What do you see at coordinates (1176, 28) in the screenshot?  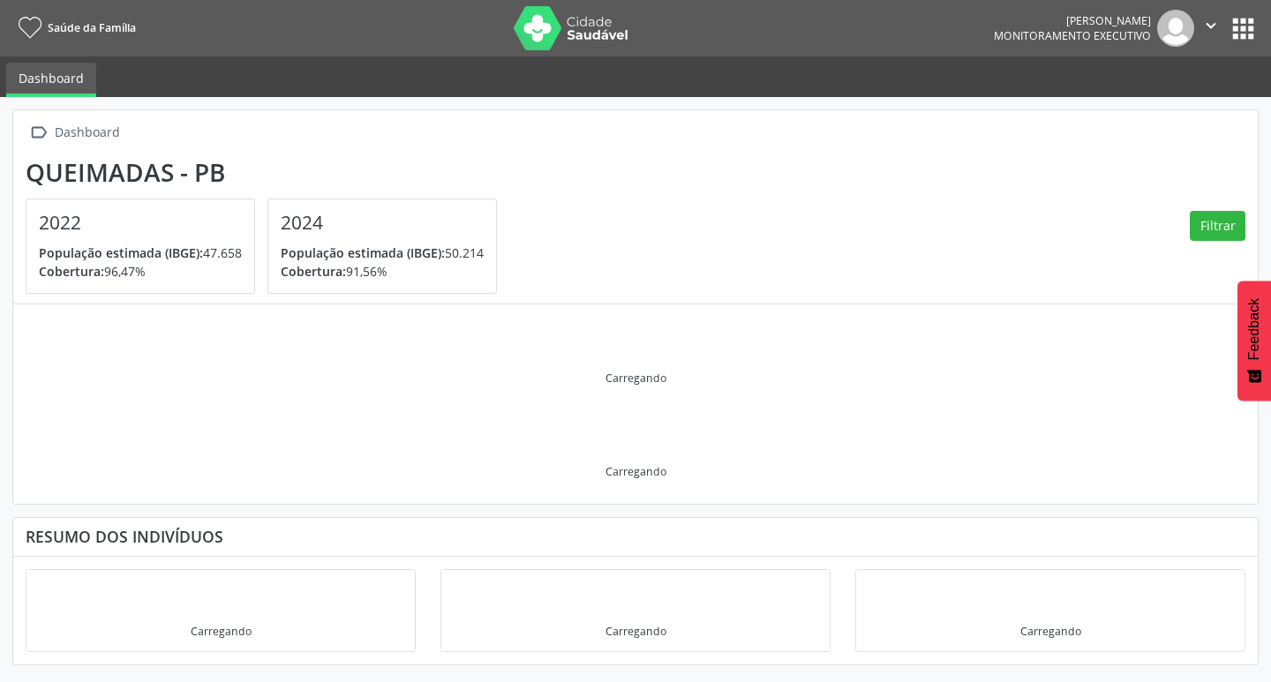 I see `img: img` at bounding box center [1176, 28].